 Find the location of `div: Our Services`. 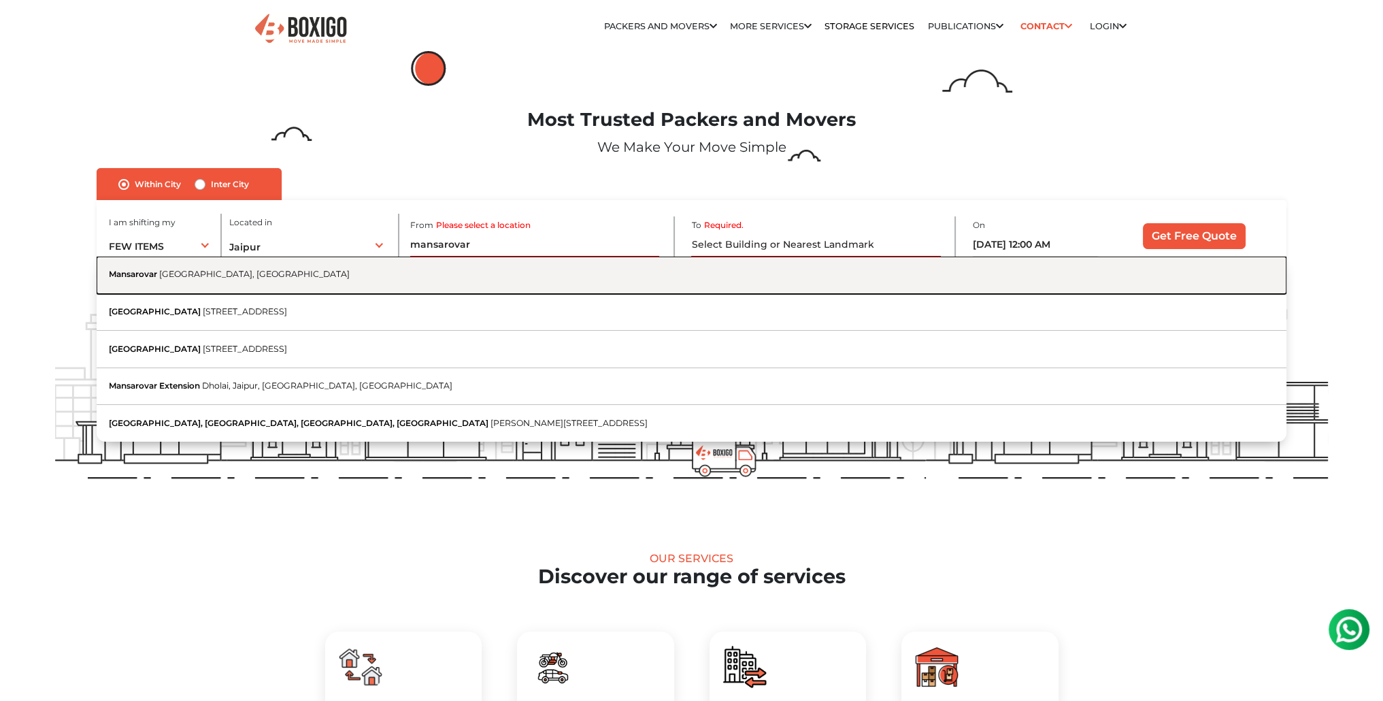

div: Our Services is located at coordinates (691, 558).